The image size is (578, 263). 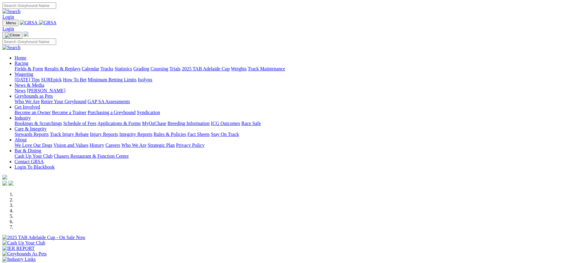 What do you see at coordinates (154, 123) in the screenshot?
I see `a: MyOzChase` at bounding box center [154, 123].